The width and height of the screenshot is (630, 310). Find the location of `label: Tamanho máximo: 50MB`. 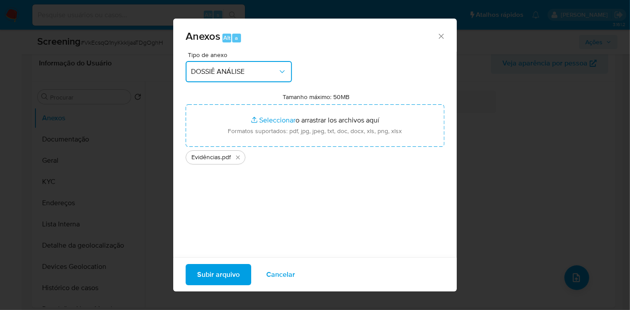

label: Tamanho máximo: 50MB is located at coordinates (316, 97).